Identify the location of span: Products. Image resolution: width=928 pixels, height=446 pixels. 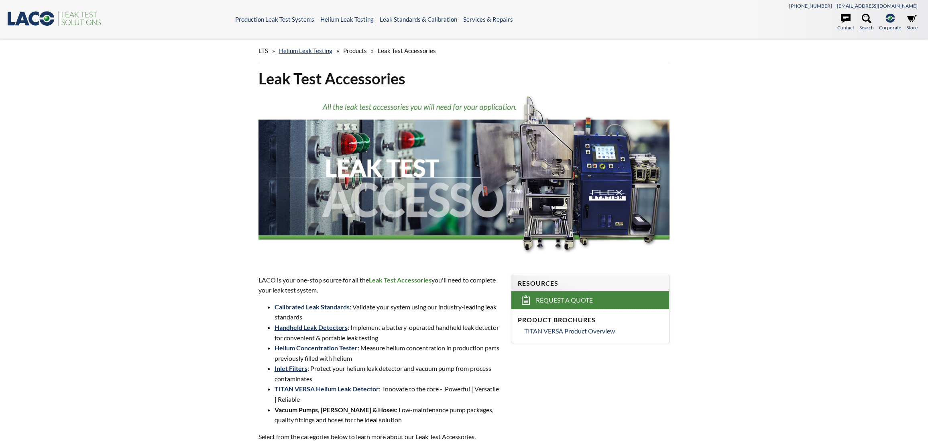
(355, 51).